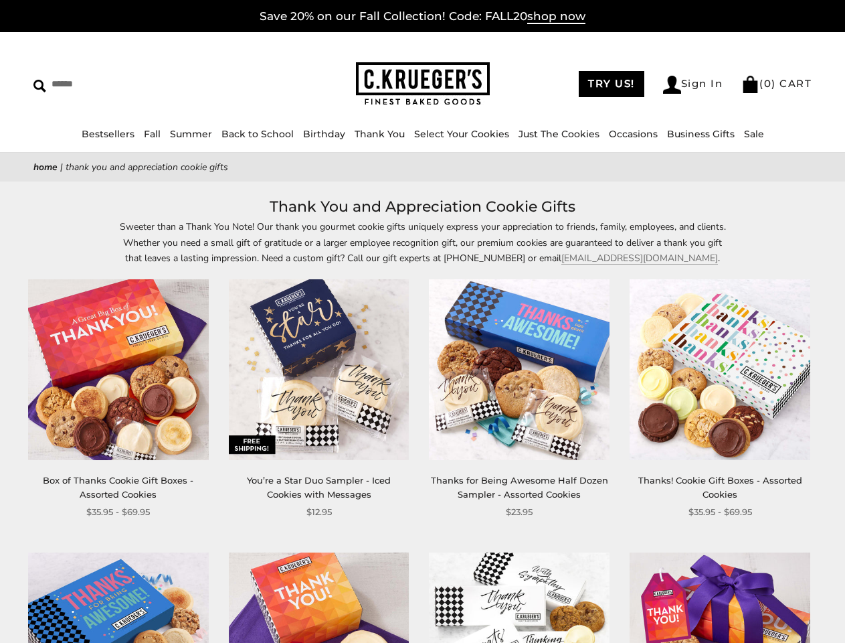 Image resolution: width=845 pixels, height=643 pixels. I want to click on a: Save 20% on our Fall Collection! Code: FALL20shop now, so click(422, 17).